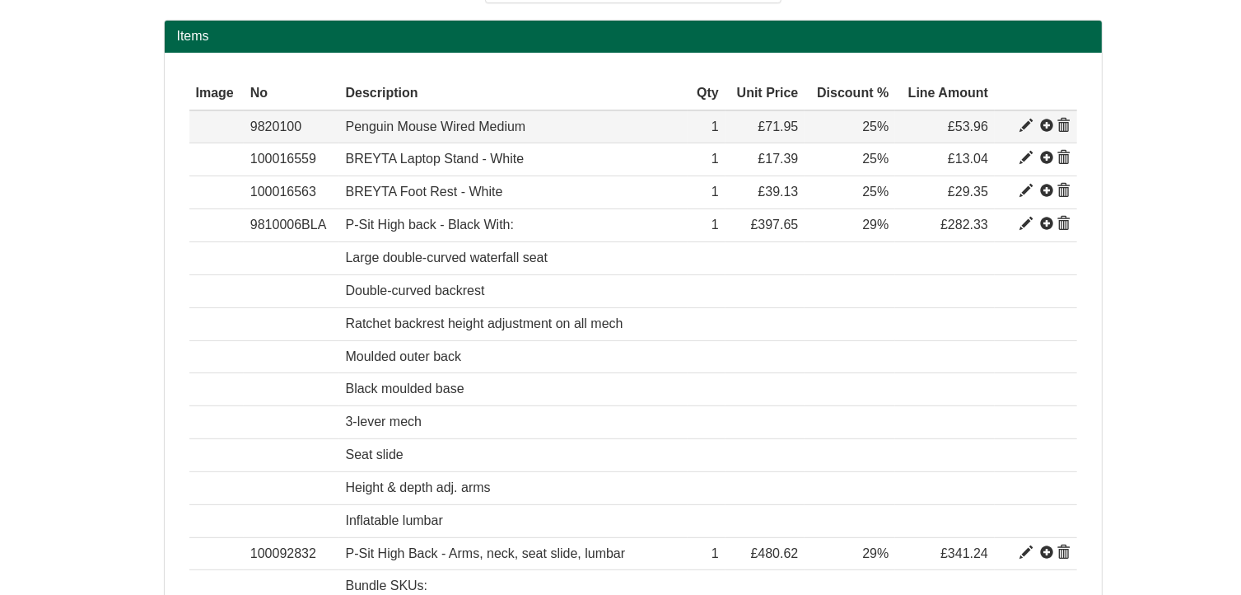 The width and height of the screenshot is (1241, 595). Describe the element at coordinates (965, 553) in the screenshot. I see `span: £341.24` at that location.